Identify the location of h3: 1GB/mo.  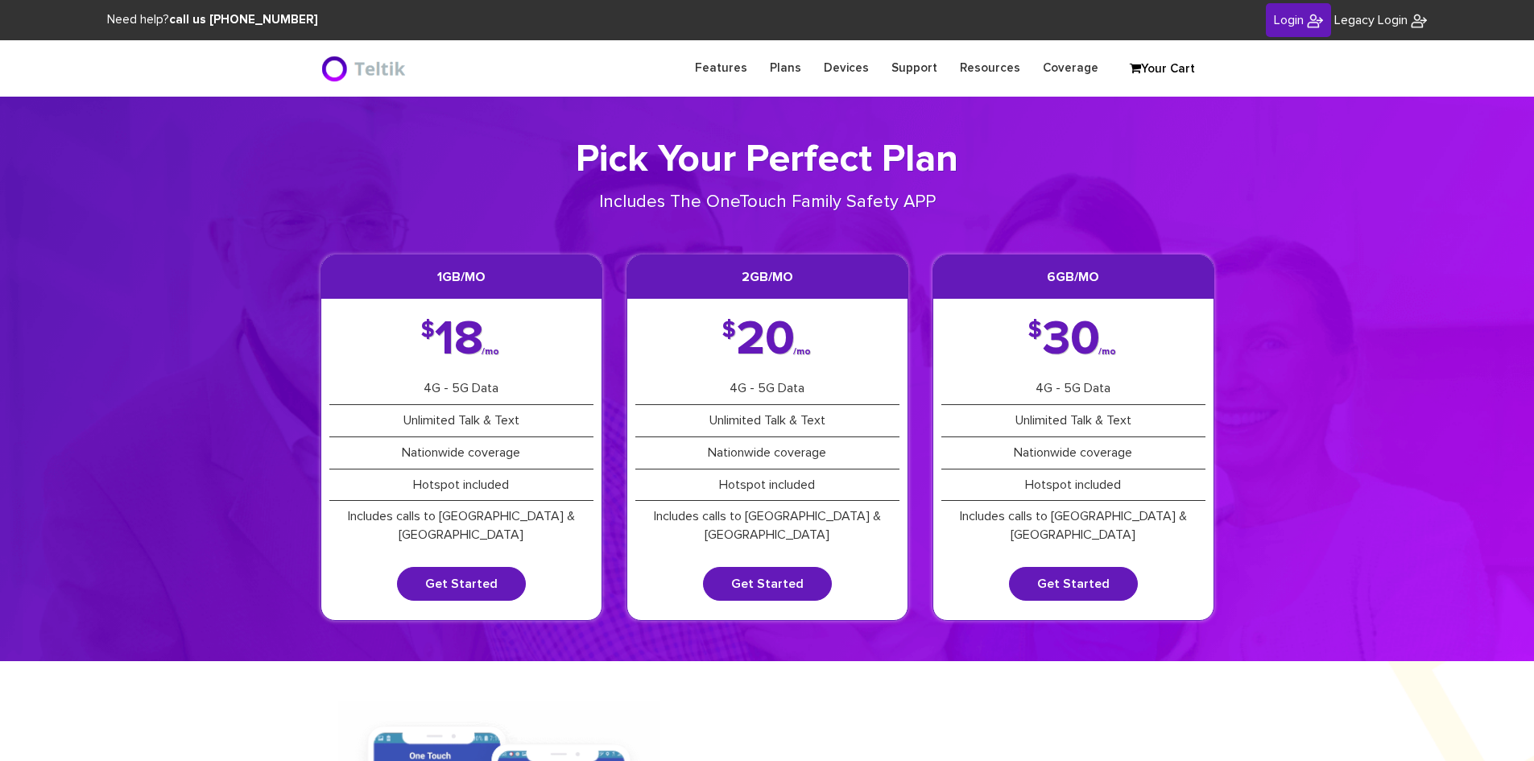
(461, 277).